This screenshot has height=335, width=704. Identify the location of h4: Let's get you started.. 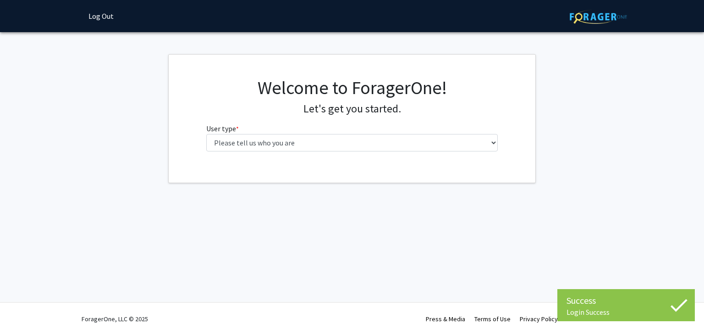
(352, 109).